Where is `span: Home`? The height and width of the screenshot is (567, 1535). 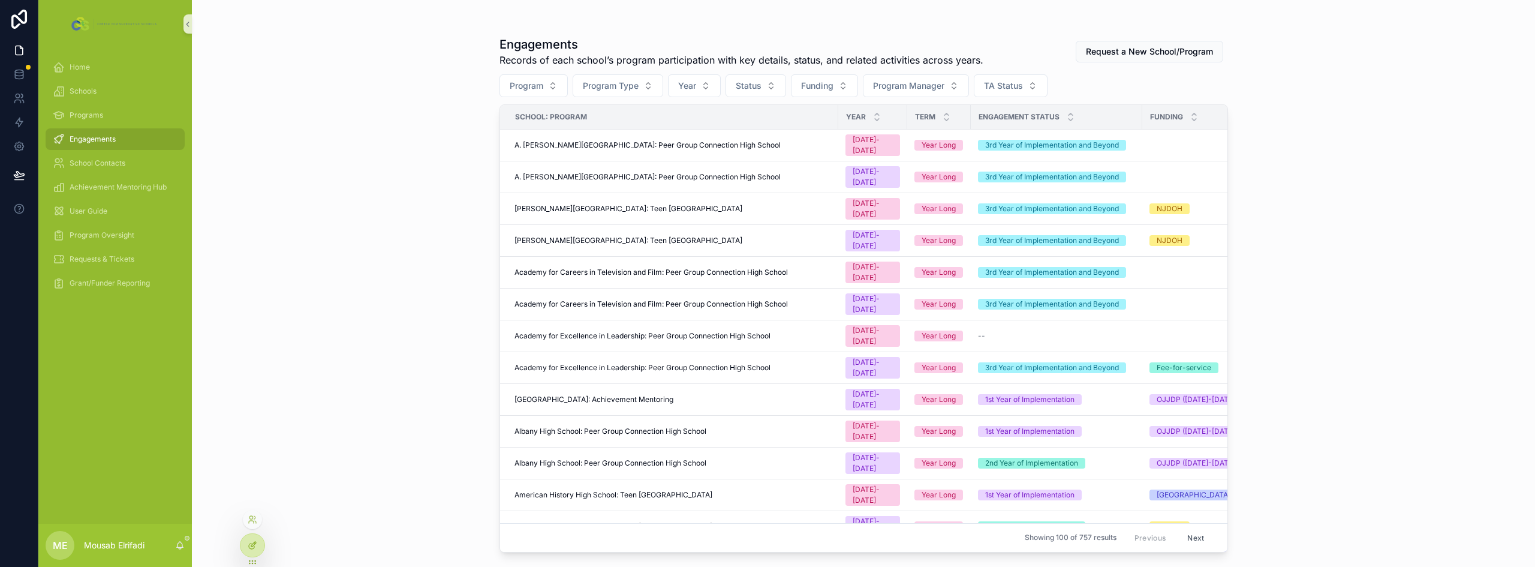
span: Home is located at coordinates (80, 67).